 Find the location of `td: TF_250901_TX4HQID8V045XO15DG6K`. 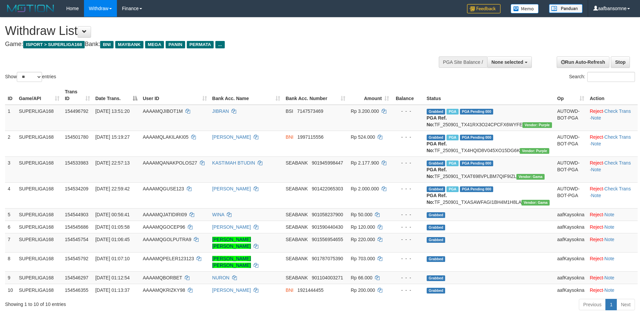

td: TF_250901_TX4HQID8V045XO15DG6K is located at coordinates (489, 144).